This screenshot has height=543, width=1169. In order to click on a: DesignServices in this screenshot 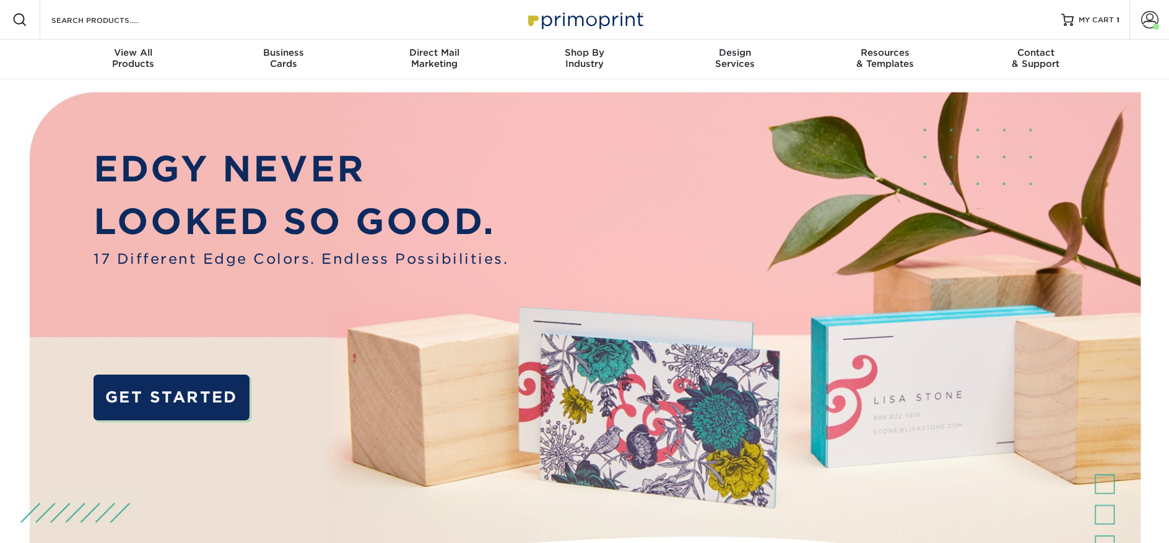, I will do `click(734, 59)`.